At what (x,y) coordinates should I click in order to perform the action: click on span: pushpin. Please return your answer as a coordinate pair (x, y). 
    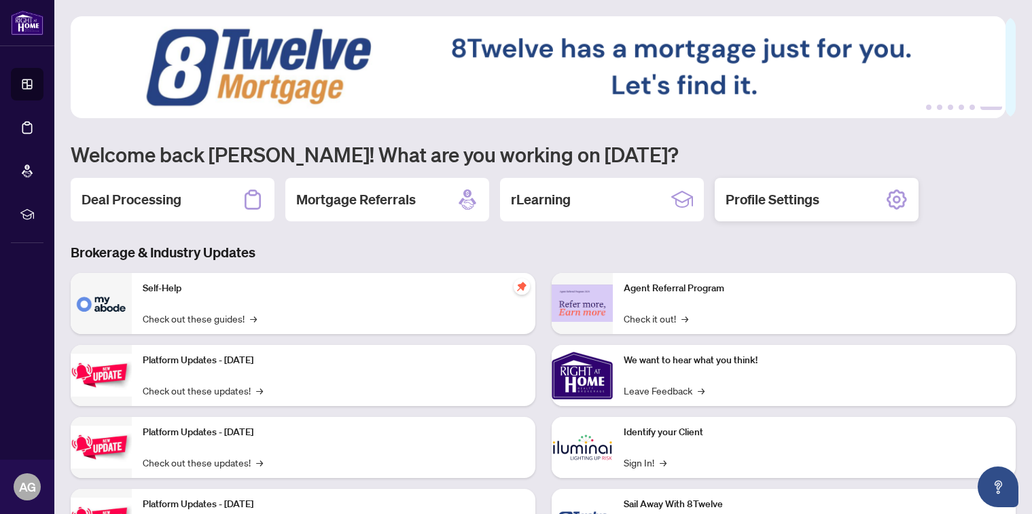
    Looking at the image, I should click on (522, 287).